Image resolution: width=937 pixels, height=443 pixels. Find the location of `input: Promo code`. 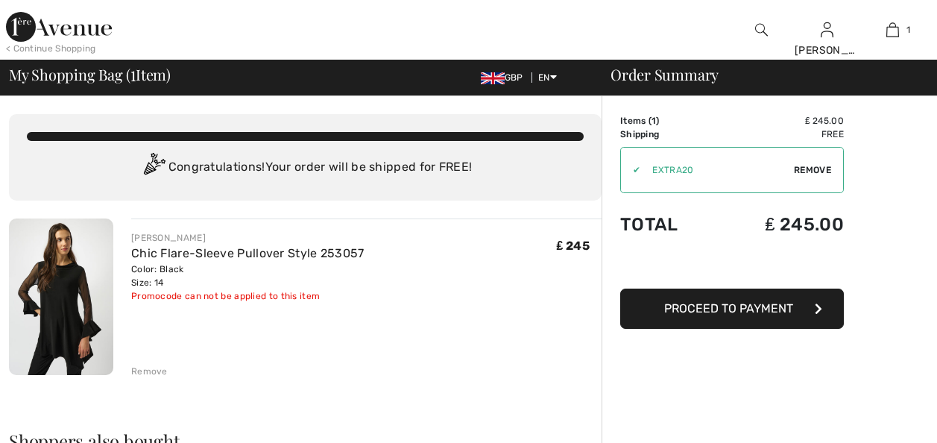

input: Promo code is located at coordinates (717, 170).